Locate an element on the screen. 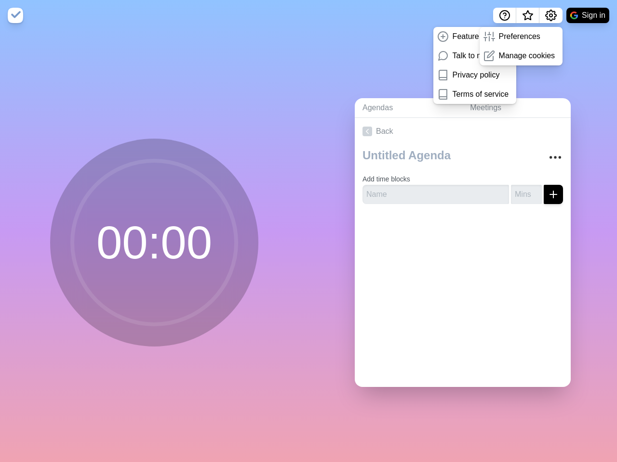 This screenshot has width=617, height=462. p: Preferences is located at coordinates (519, 37).